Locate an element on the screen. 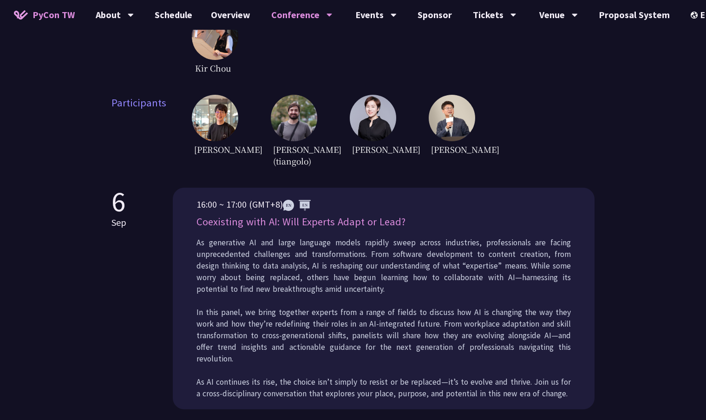  img: Home icon of PyCon TW 2025 is located at coordinates (21, 15).